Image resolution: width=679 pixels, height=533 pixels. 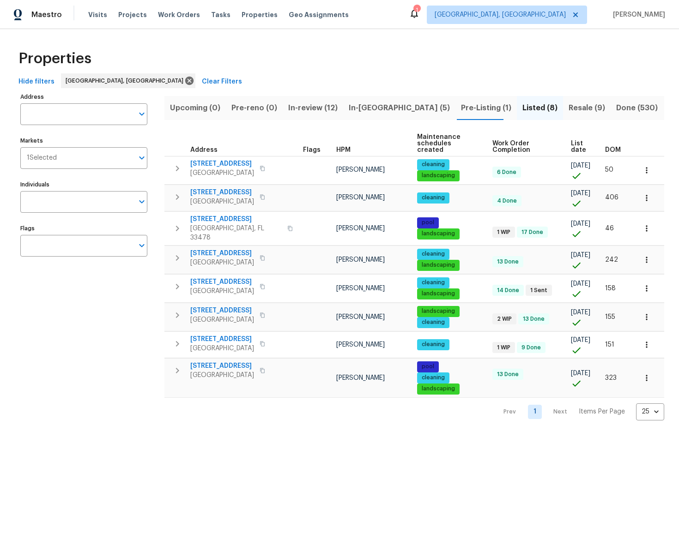 I want to click on label: Markets, so click(x=84, y=141).